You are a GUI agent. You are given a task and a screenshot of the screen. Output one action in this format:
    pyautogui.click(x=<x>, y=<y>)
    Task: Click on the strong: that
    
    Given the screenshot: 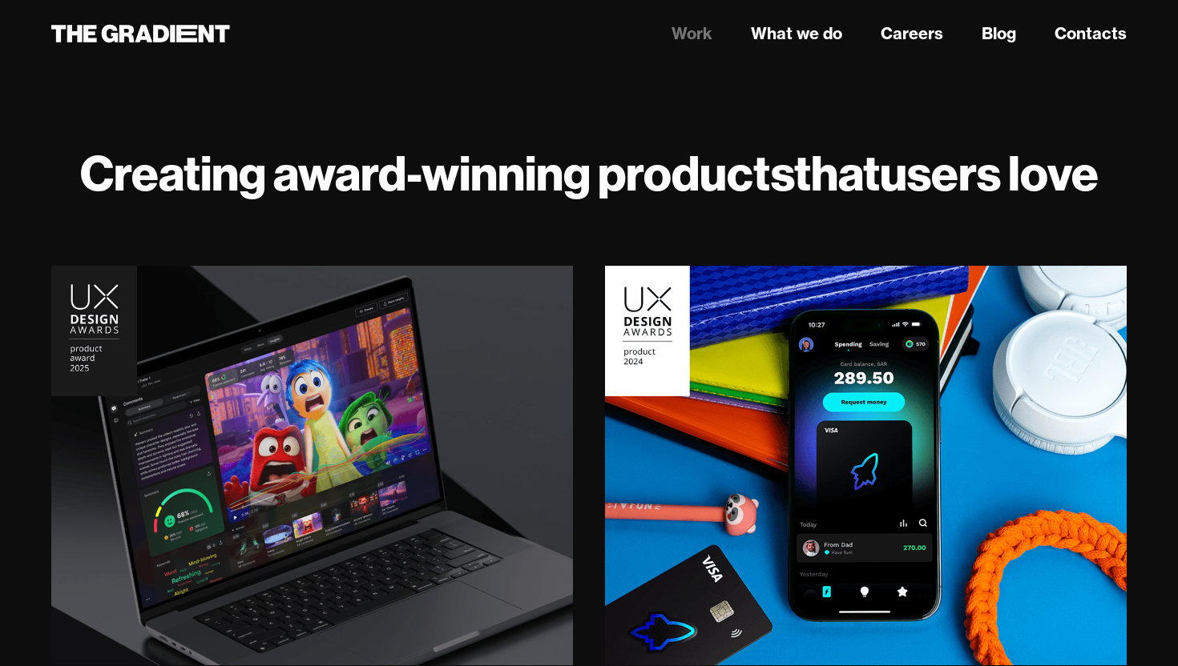 What is the action you would take?
    pyautogui.click(x=836, y=173)
    